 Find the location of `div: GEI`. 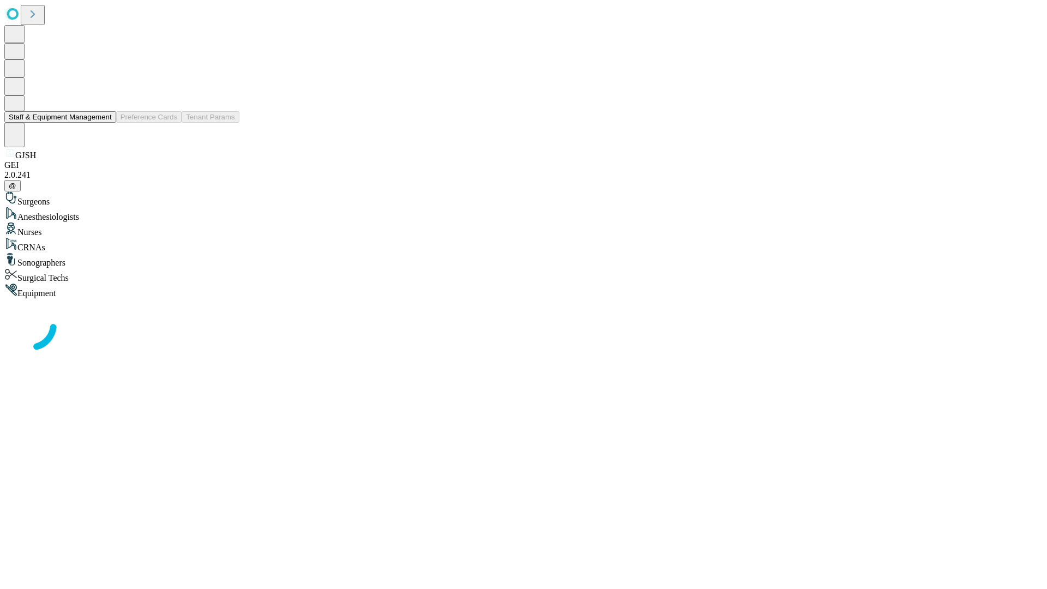

div: GEI is located at coordinates (523, 165).